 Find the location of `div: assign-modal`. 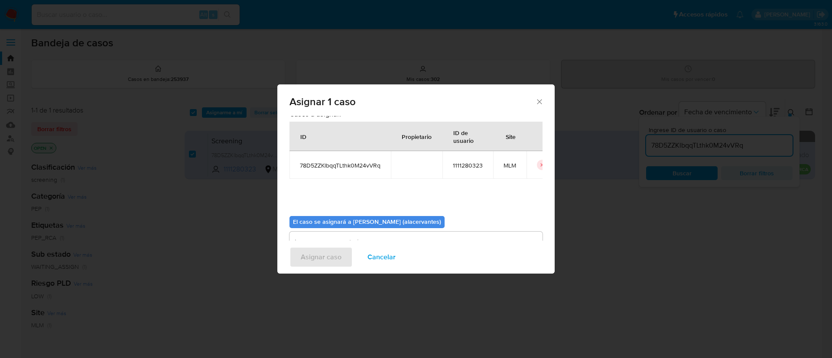

div: assign-modal is located at coordinates (416, 179).